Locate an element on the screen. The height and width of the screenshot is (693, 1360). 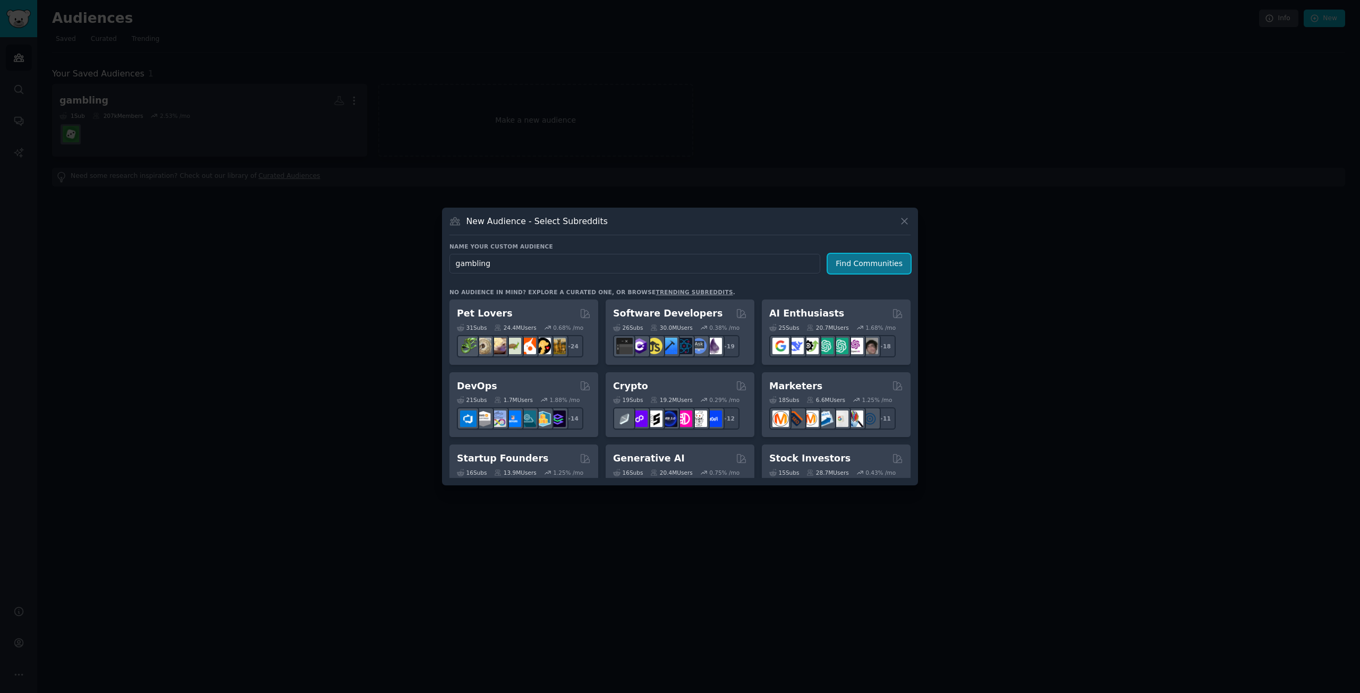
img: leopardgeckos is located at coordinates (498, 346).